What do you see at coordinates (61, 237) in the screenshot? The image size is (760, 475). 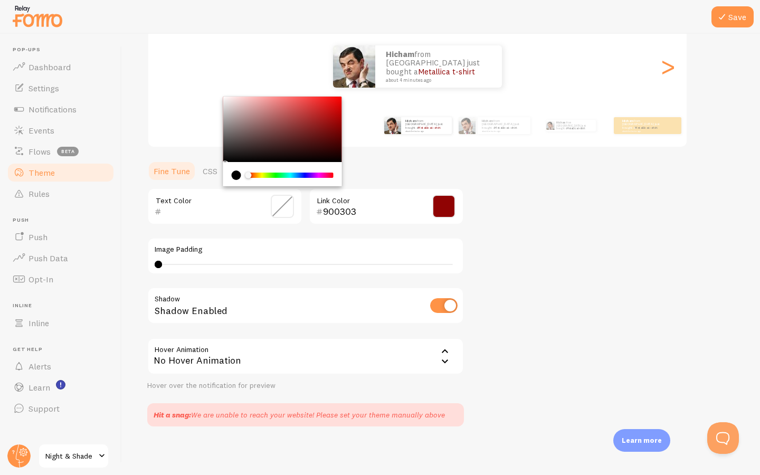 I see `a: Push` at bounding box center [61, 237].